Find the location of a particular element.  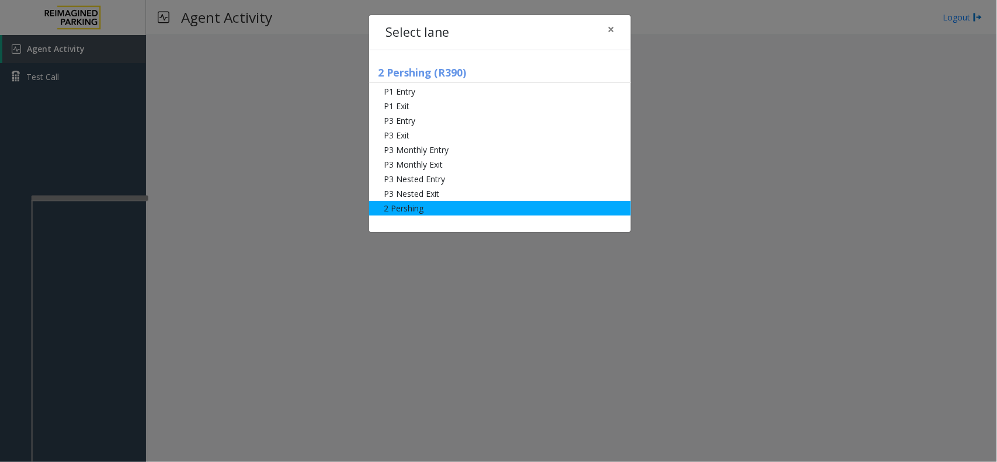

li: P3 Exit is located at coordinates (500, 135).